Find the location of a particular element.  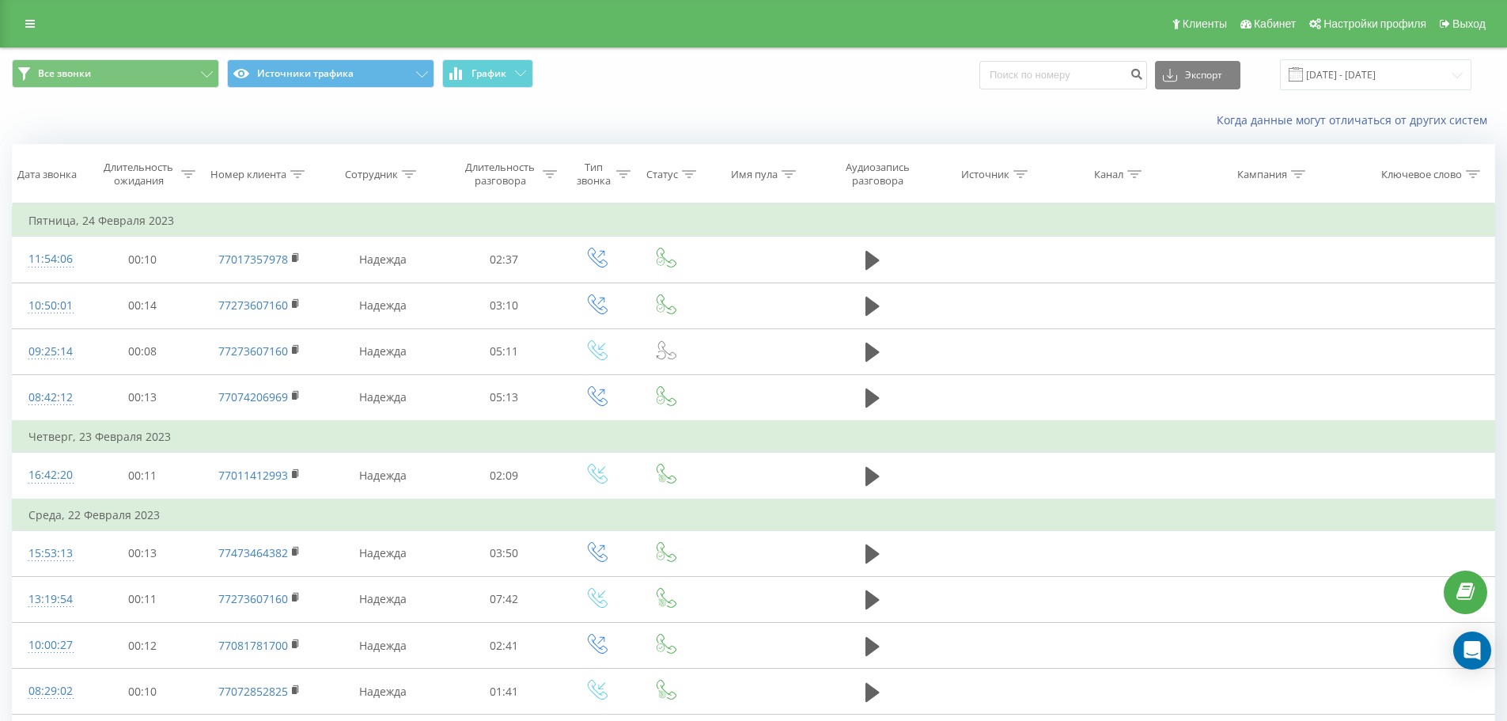

div: Длительность ожидания is located at coordinates (138, 174).